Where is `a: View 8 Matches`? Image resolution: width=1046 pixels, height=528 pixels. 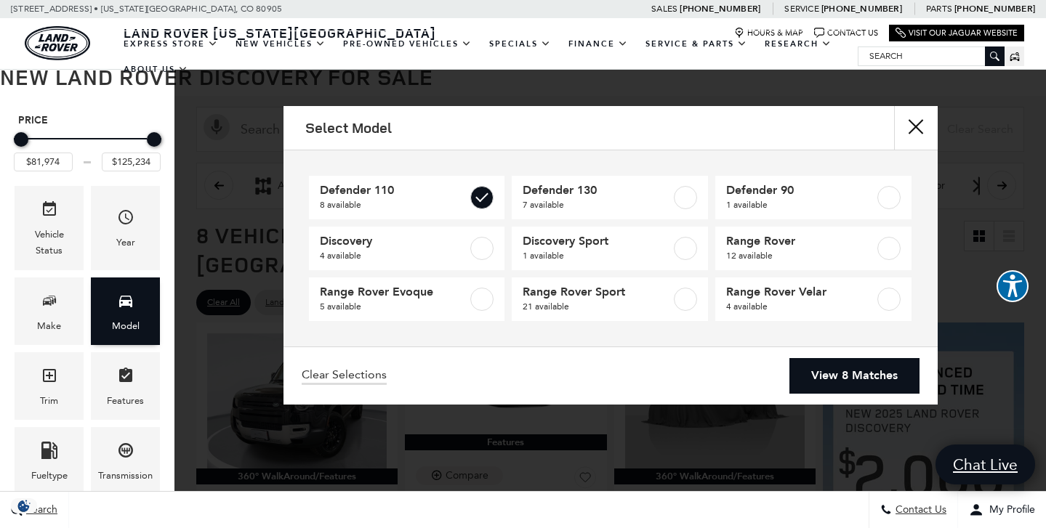 a: View 8 Matches is located at coordinates (854, 376).